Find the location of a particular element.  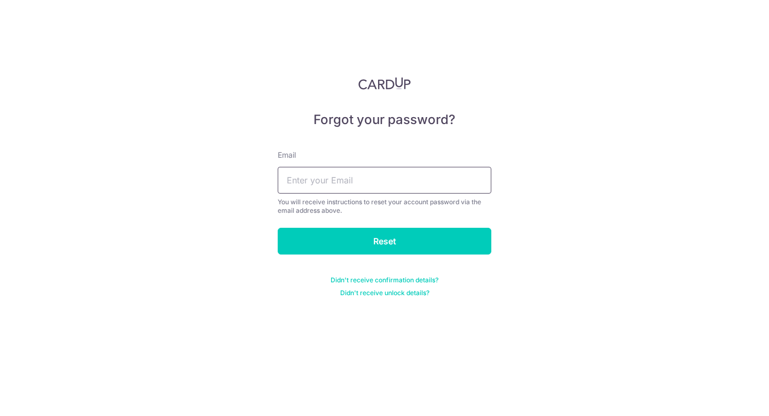

h5: Forgot your password? is located at coordinates (385, 120).